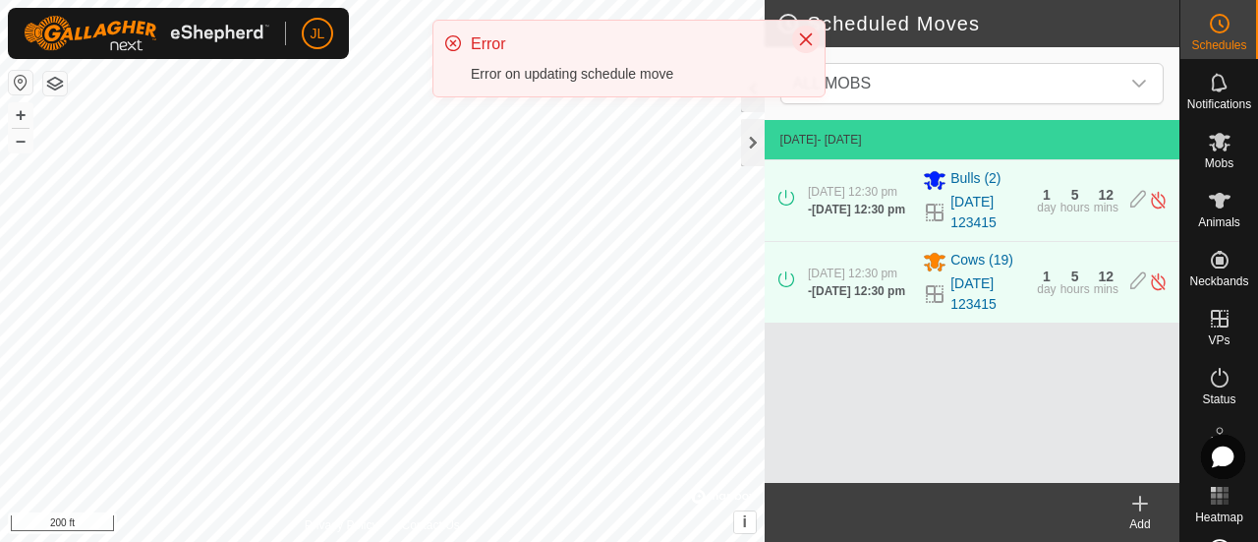  Describe the element at coordinates (55, 84) in the screenshot. I see `button: Map Layers` at that location.